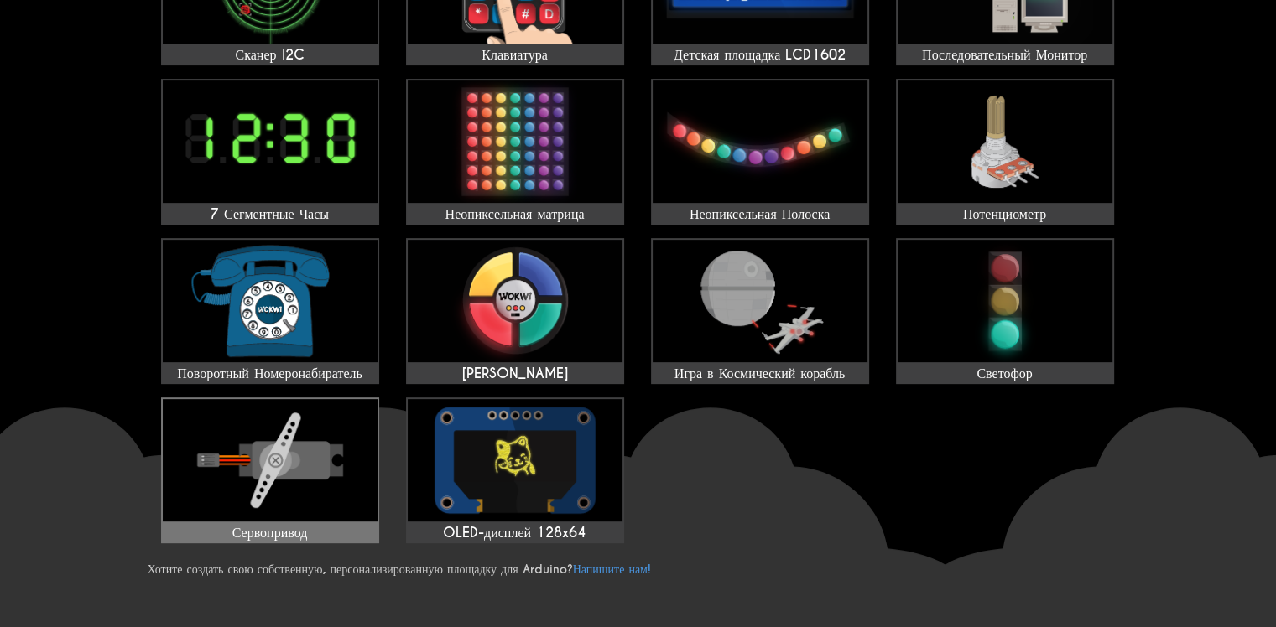 The width and height of the screenshot is (1276, 627). What do you see at coordinates (514, 533) in the screenshot?
I see `ya-tr-span: OLED-дисплей 128x64` at bounding box center [514, 533].